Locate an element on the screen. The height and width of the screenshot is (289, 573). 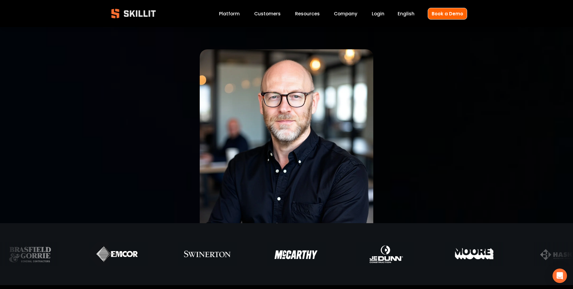
a: Book a Demo is located at coordinates (447, 14).